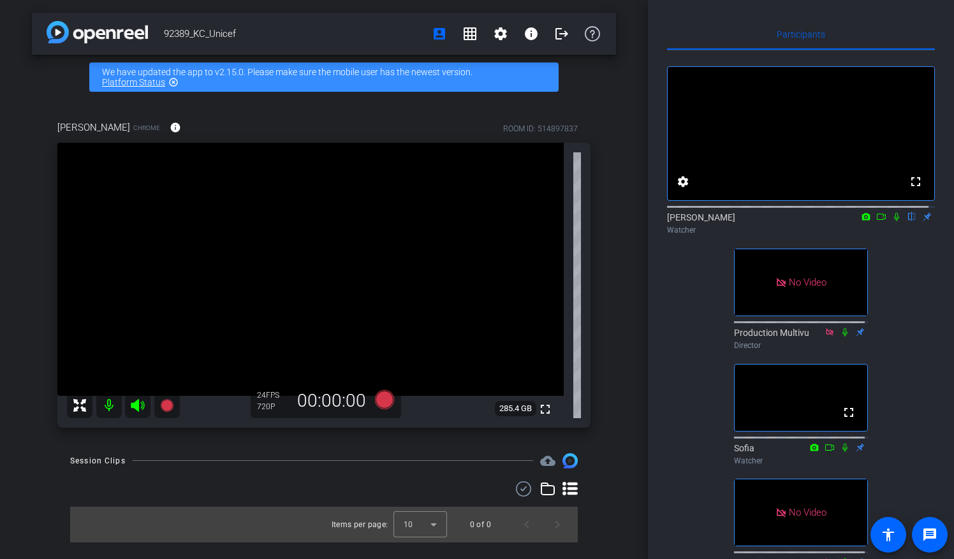  Describe the element at coordinates (540, 129) in the screenshot. I see `div: ROOM ID: 514897837` at that location.